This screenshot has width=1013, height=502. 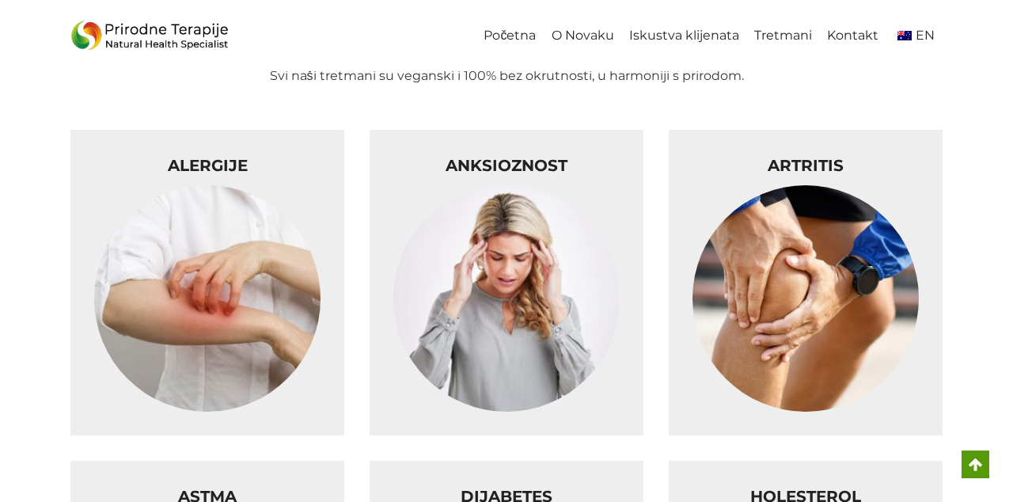 What do you see at coordinates (506, 76) in the screenshot?
I see `p: Svi naši tretmani su veganski i 100% bez okrutnosti, u harmoniji s prirodom.` at bounding box center [506, 76].